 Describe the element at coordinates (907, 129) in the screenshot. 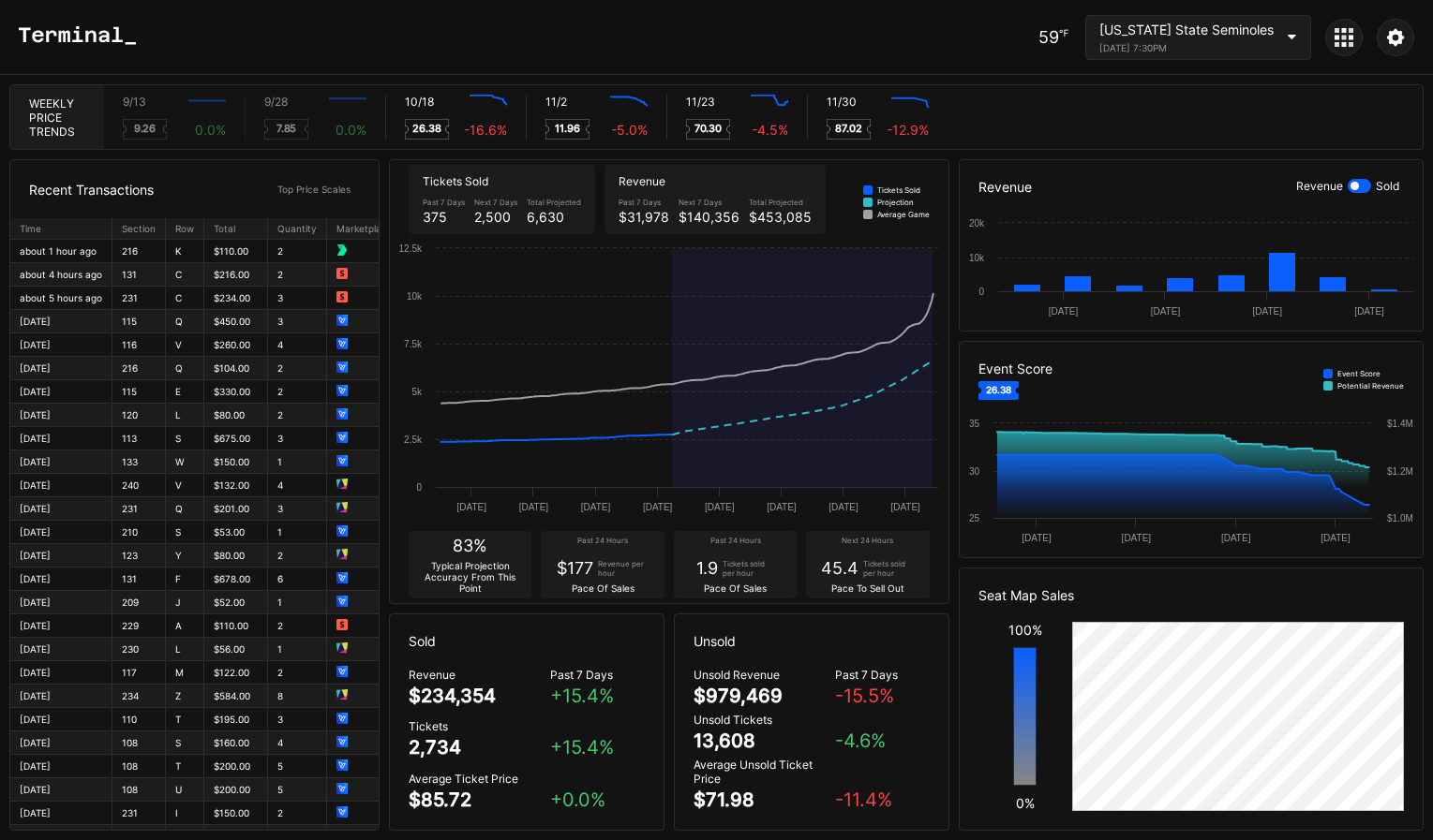

I see `div: -12.9 %` at that location.